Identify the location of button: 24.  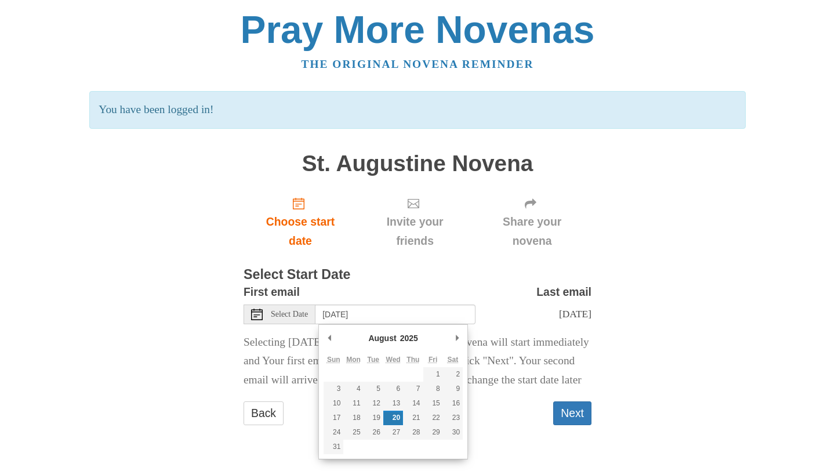
(333, 432).